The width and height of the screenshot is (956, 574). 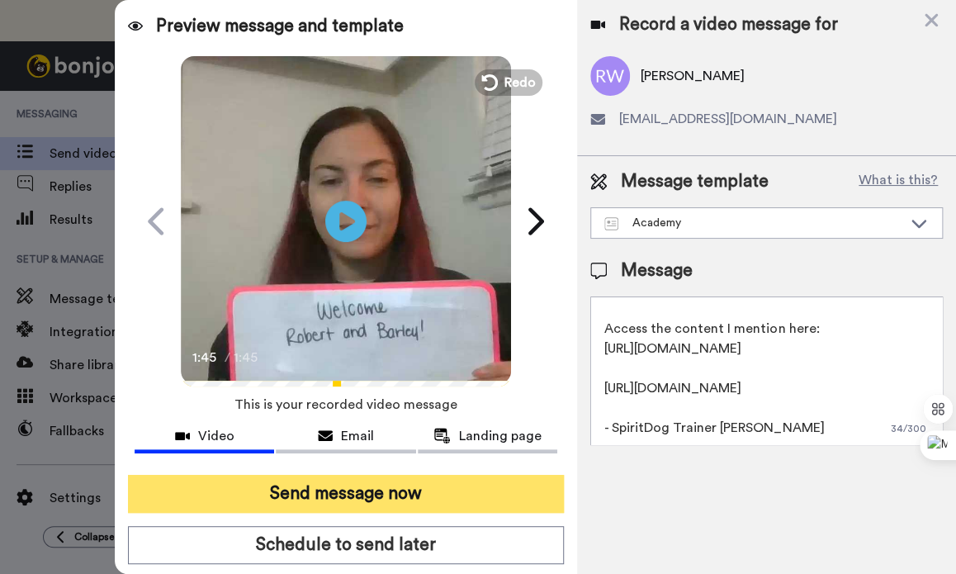 I want to click on button: What is this?, so click(x=898, y=182).